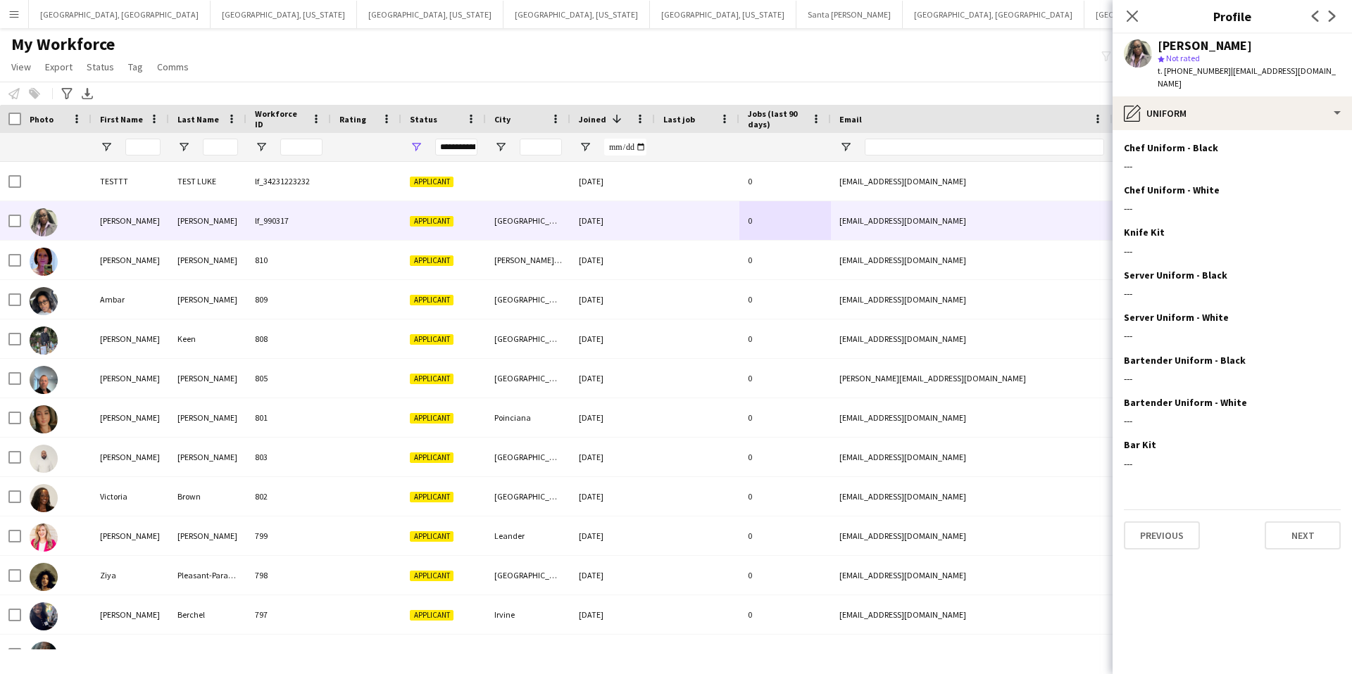 The height and width of the screenshot is (674, 1352). Describe the element at coordinates (100, 67) in the screenshot. I see `a: Status` at that location.